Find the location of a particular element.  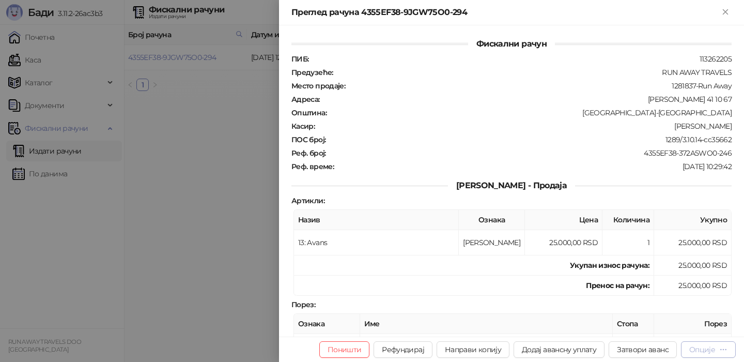

td: Није у ПДВ is located at coordinates (486, 346).